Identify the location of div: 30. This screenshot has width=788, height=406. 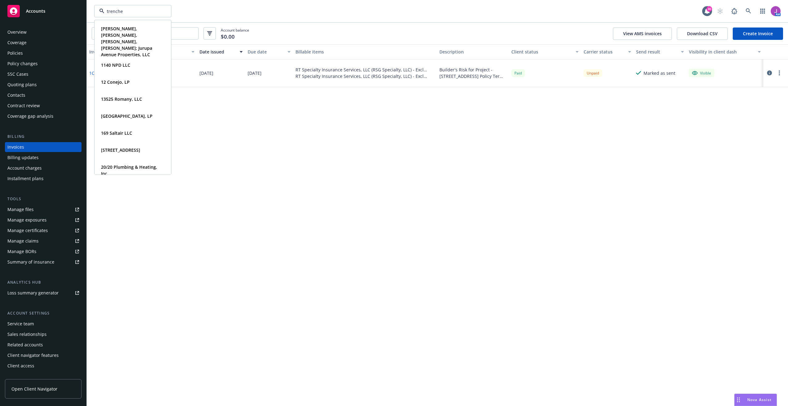
(709, 9).